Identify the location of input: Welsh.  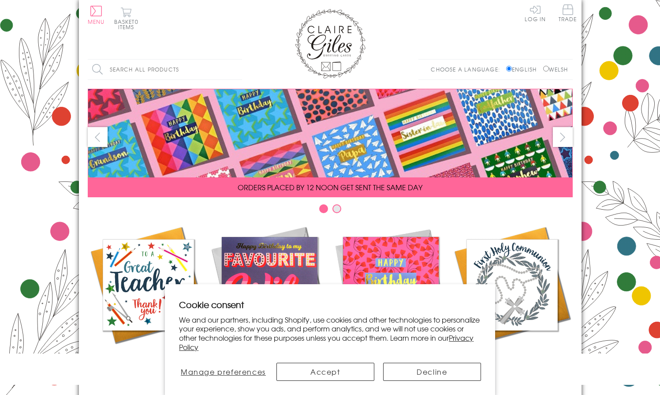
(546, 68).